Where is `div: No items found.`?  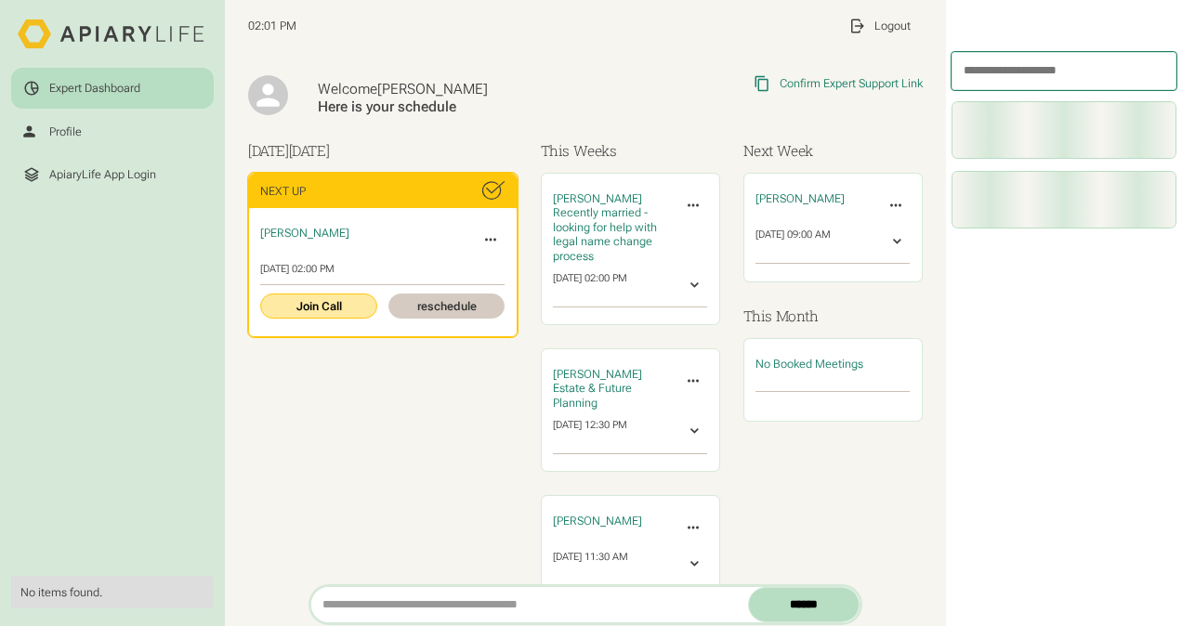 div: No items found. is located at coordinates (112, 593).